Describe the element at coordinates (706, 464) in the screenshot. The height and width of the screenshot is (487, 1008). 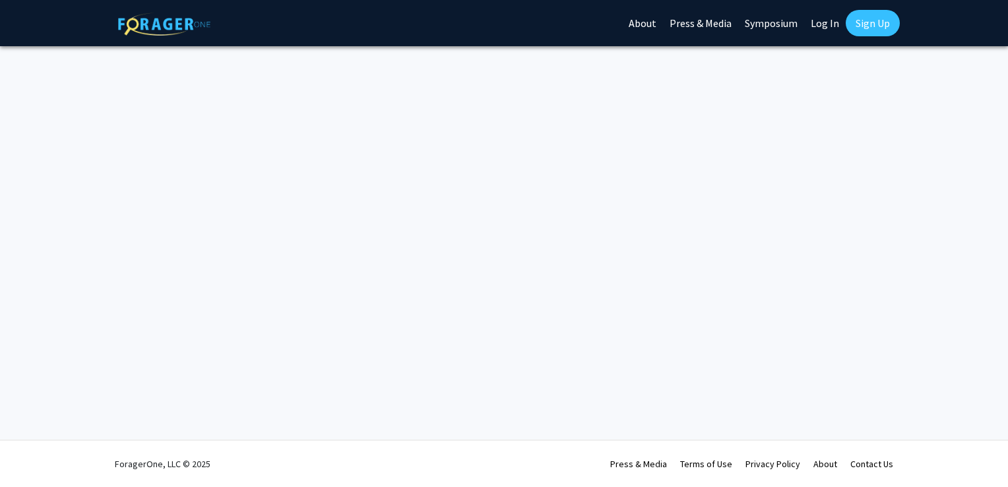
I see `a: Terms of Use` at that location.